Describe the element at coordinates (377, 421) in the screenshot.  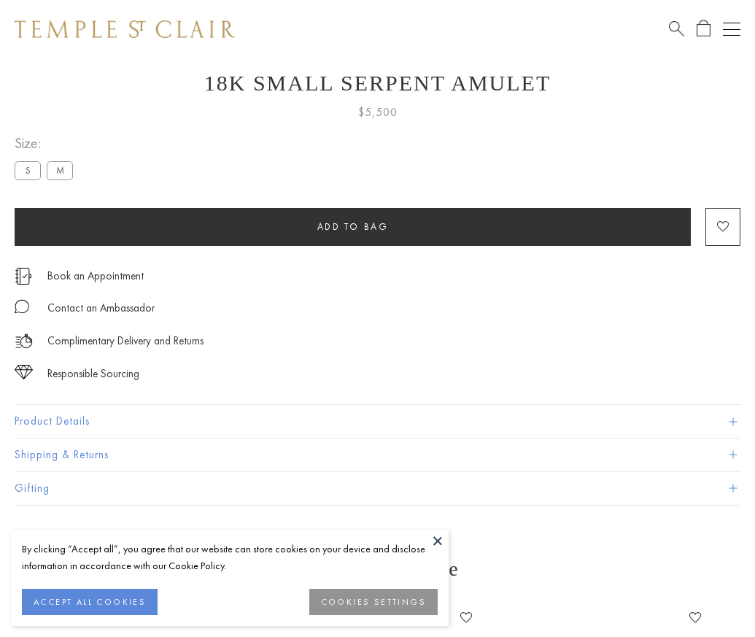
I see `button: Product Details` at that location.